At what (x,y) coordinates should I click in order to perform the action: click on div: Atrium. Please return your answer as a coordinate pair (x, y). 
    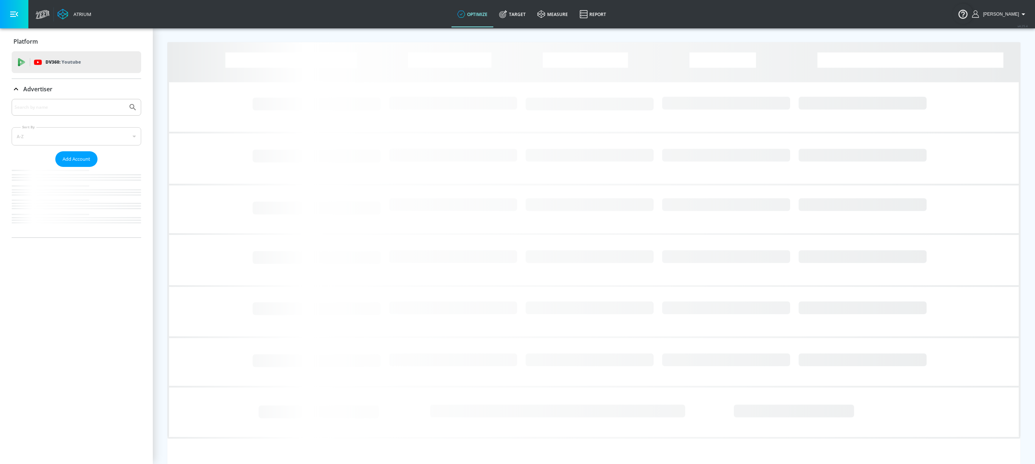
    Looking at the image, I should click on (81, 14).